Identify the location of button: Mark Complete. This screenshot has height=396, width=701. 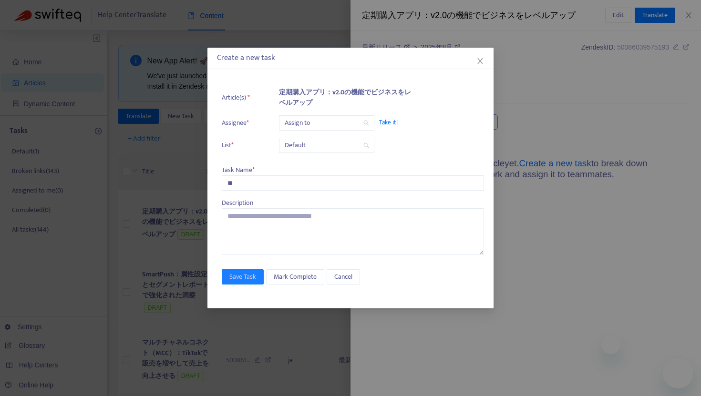
(295, 277).